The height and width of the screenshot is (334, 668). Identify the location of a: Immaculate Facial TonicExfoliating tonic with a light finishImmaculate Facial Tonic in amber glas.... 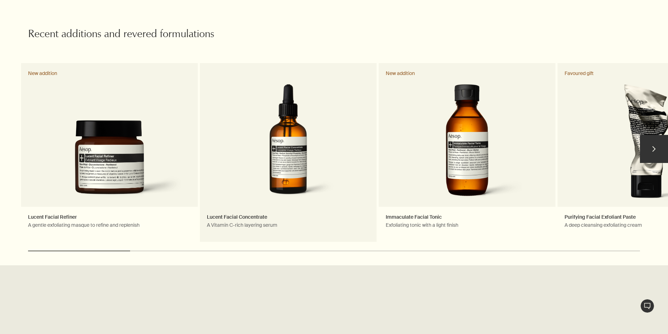
(467, 153).